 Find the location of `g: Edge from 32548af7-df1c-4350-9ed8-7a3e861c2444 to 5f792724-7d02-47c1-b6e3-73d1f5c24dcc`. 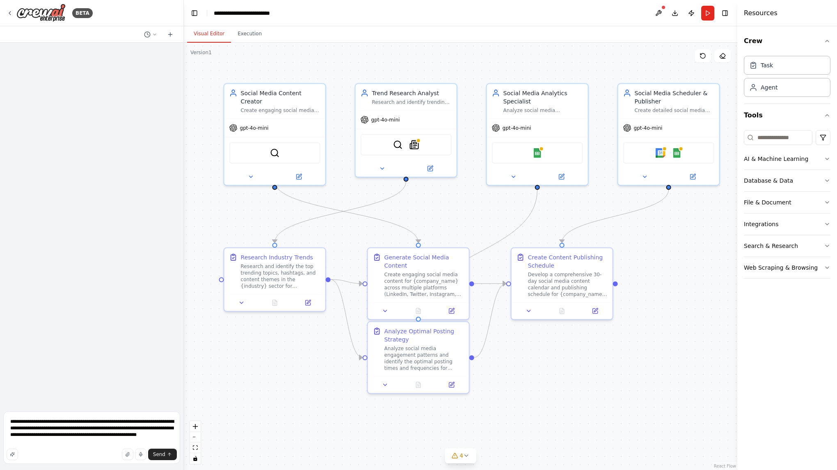

g: Edge from 32548af7-df1c-4350-9ed8-7a3e861c2444 to 5f792724-7d02-47c1-b6e3-73d1f5c24dcc is located at coordinates (347, 318).